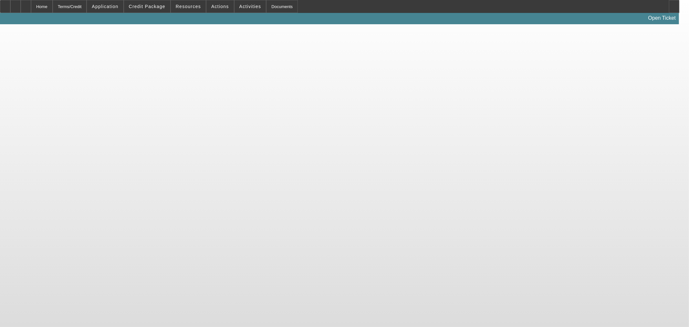  I want to click on span: Activities, so click(250, 6).